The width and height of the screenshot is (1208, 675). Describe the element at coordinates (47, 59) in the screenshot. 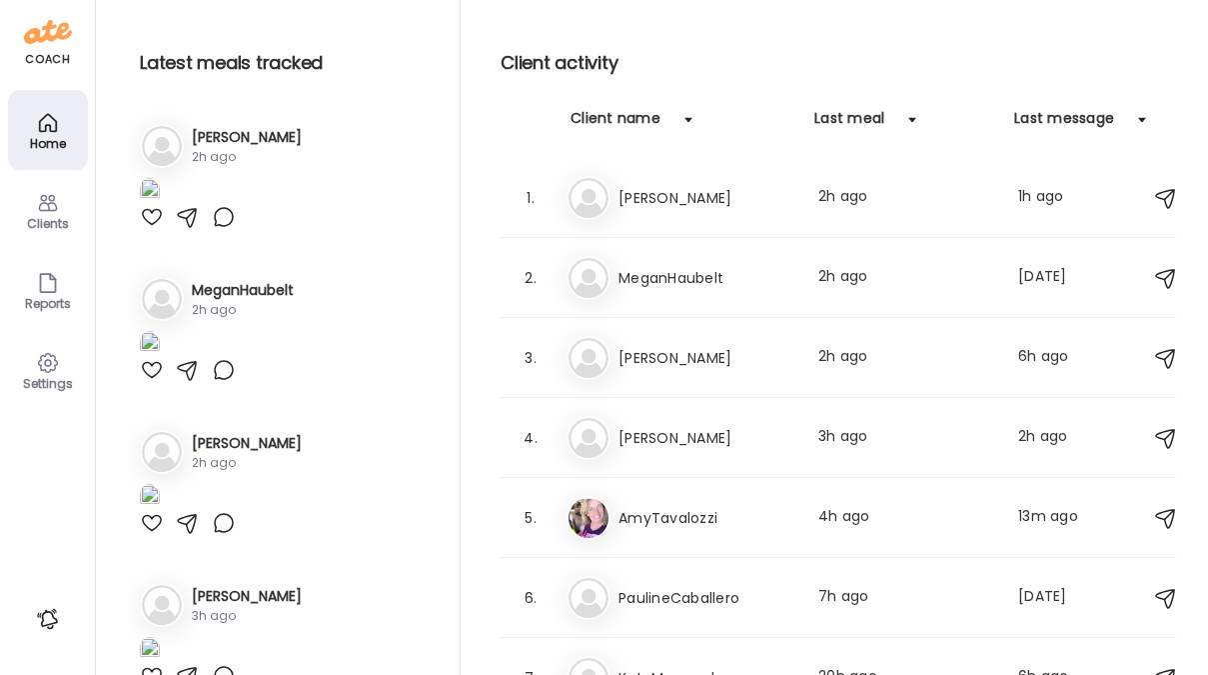

I see `div: coach` at that location.